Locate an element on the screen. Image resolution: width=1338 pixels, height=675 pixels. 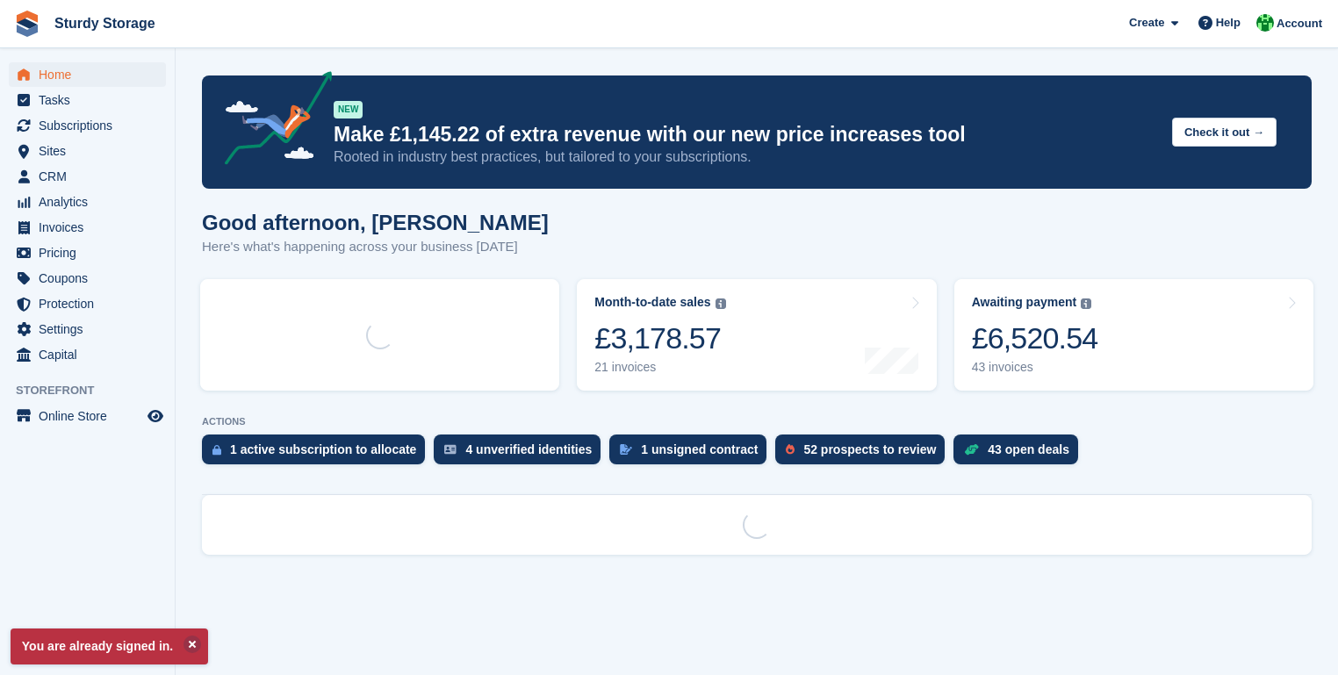
a: 52 prospects to review is located at coordinates (864, 454).